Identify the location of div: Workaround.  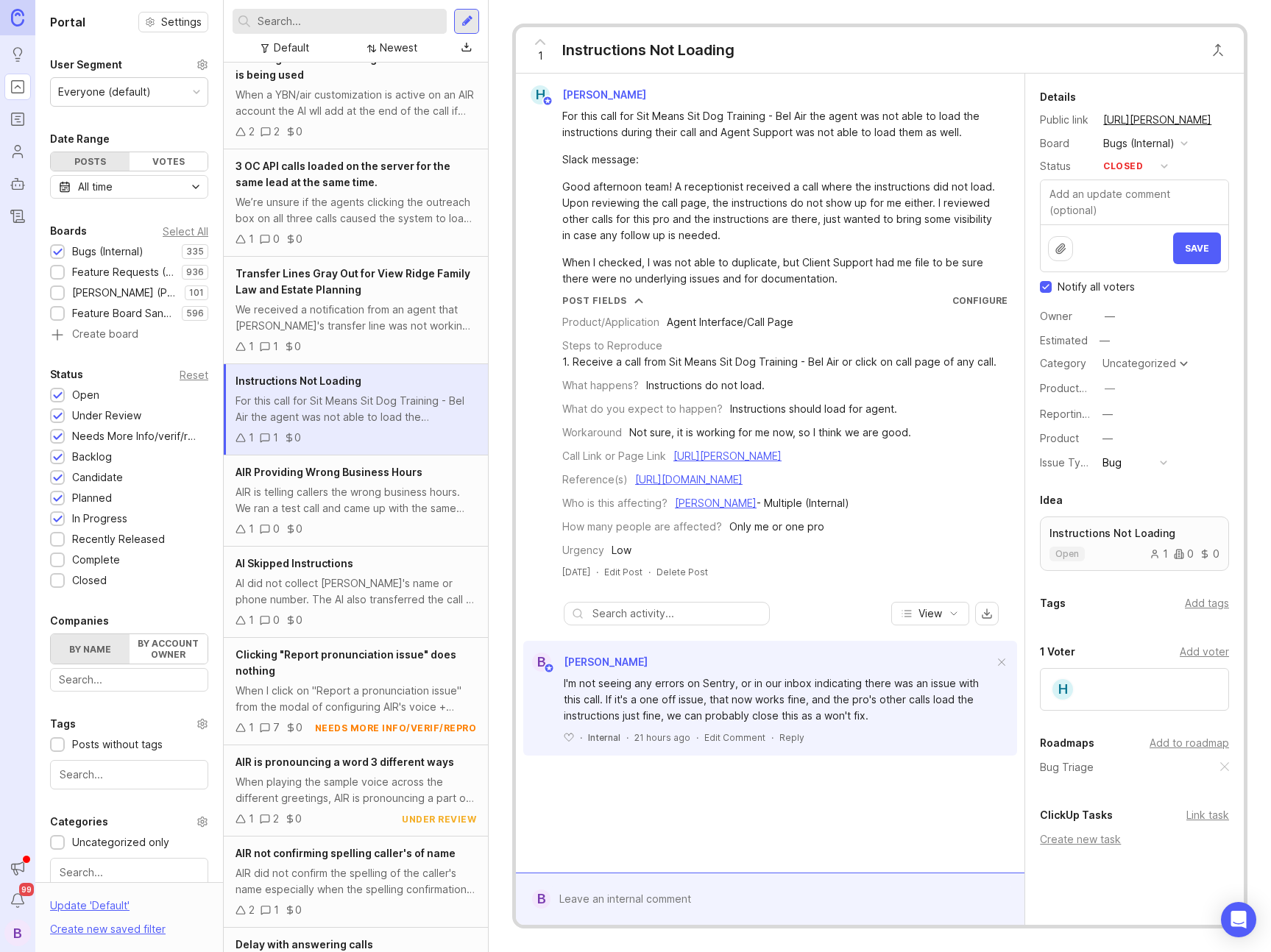
(592, 432).